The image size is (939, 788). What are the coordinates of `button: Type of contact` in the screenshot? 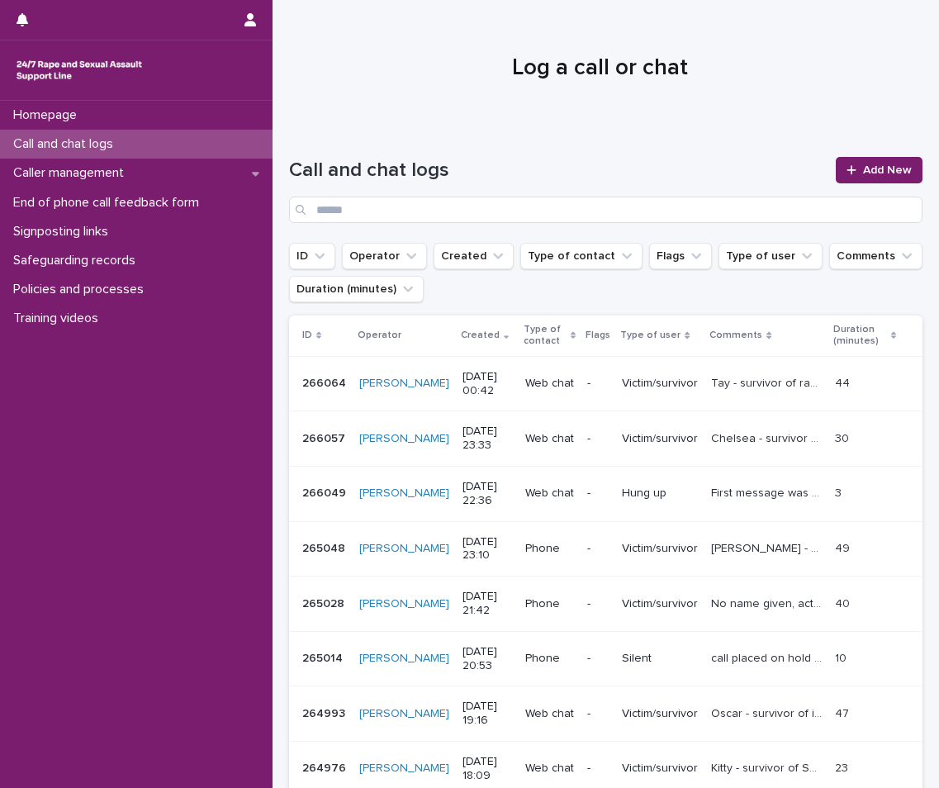 It's located at (581, 256).